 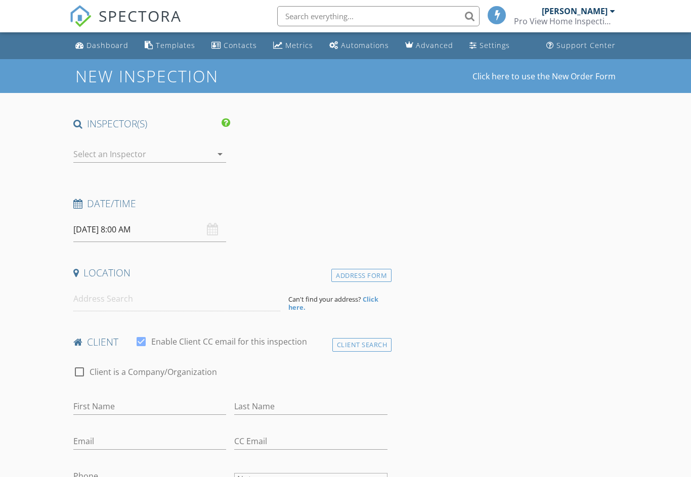 I want to click on label: Enable Client CC email for this inspection, so click(x=229, y=342).